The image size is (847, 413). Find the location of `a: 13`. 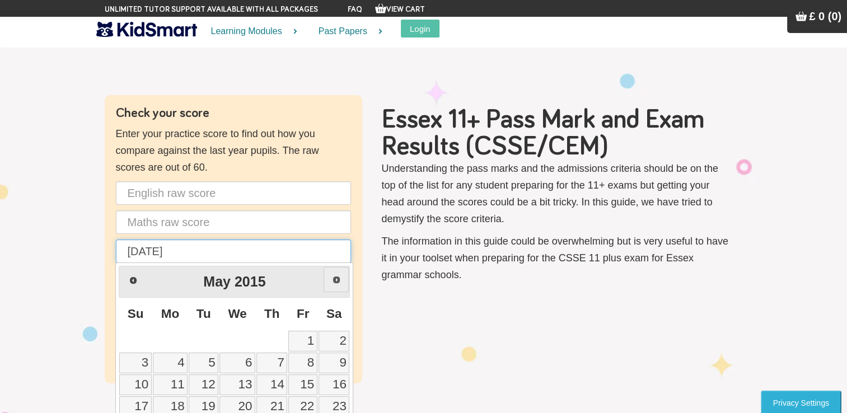

a: 13 is located at coordinates (237, 385).